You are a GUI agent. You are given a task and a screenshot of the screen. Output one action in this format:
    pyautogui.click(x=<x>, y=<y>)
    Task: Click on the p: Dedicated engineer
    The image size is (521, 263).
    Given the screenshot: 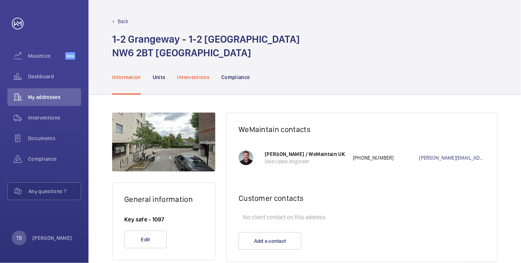 What is the action you would take?
    pyautogui.click(x=305, y=162)
    